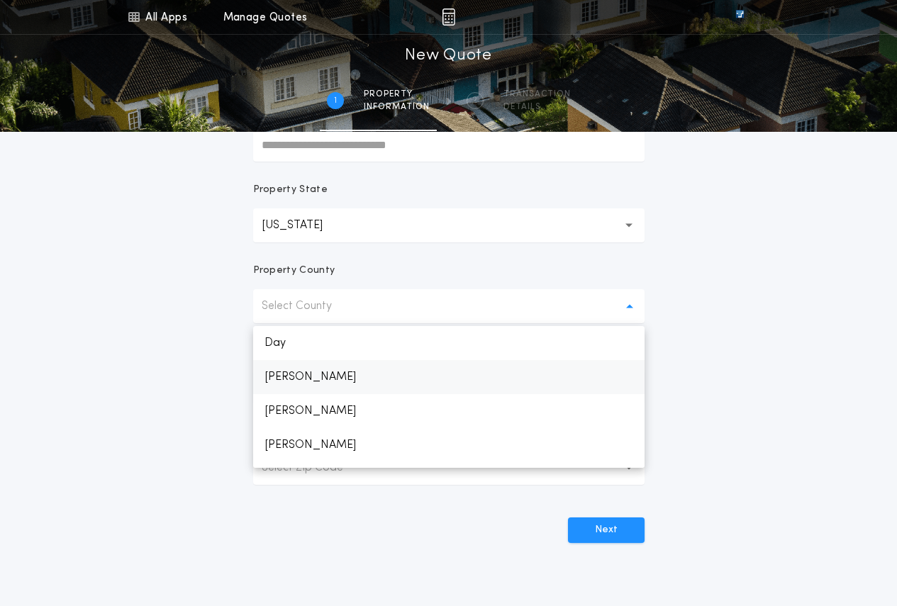 Image resolution: width=897 pixels, height=606 pixels. What do you see at coordinates (335, 101) in the screenshot?
I see `h2: 1` at bounding box center [335, 101].